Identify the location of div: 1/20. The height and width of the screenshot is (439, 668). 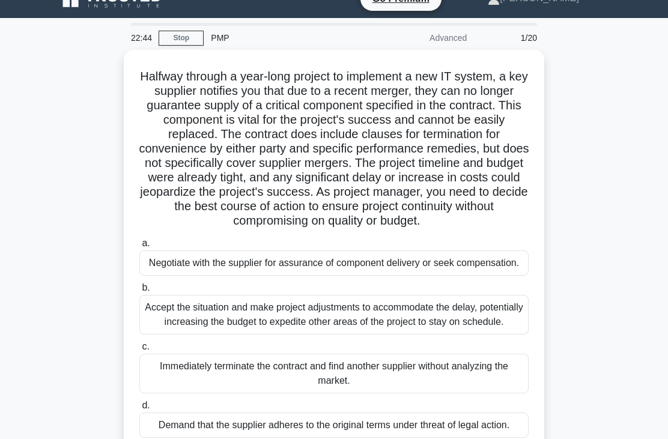
(509, 38).